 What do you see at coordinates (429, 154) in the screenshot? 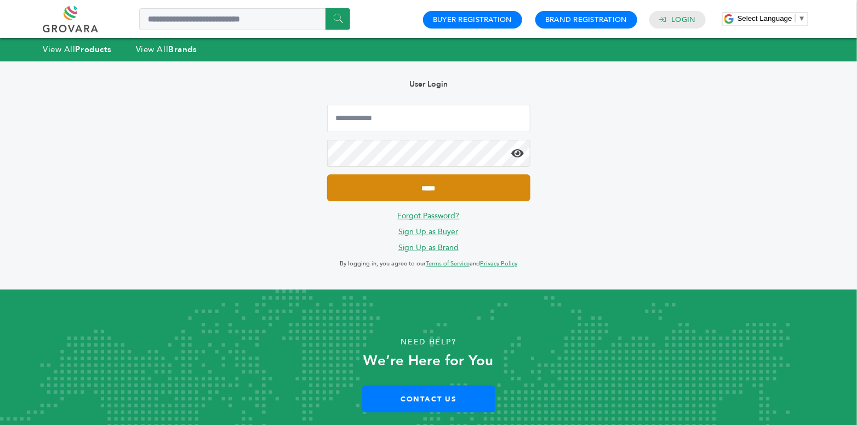
I see `input: Password` at bounding box center [429, 154].